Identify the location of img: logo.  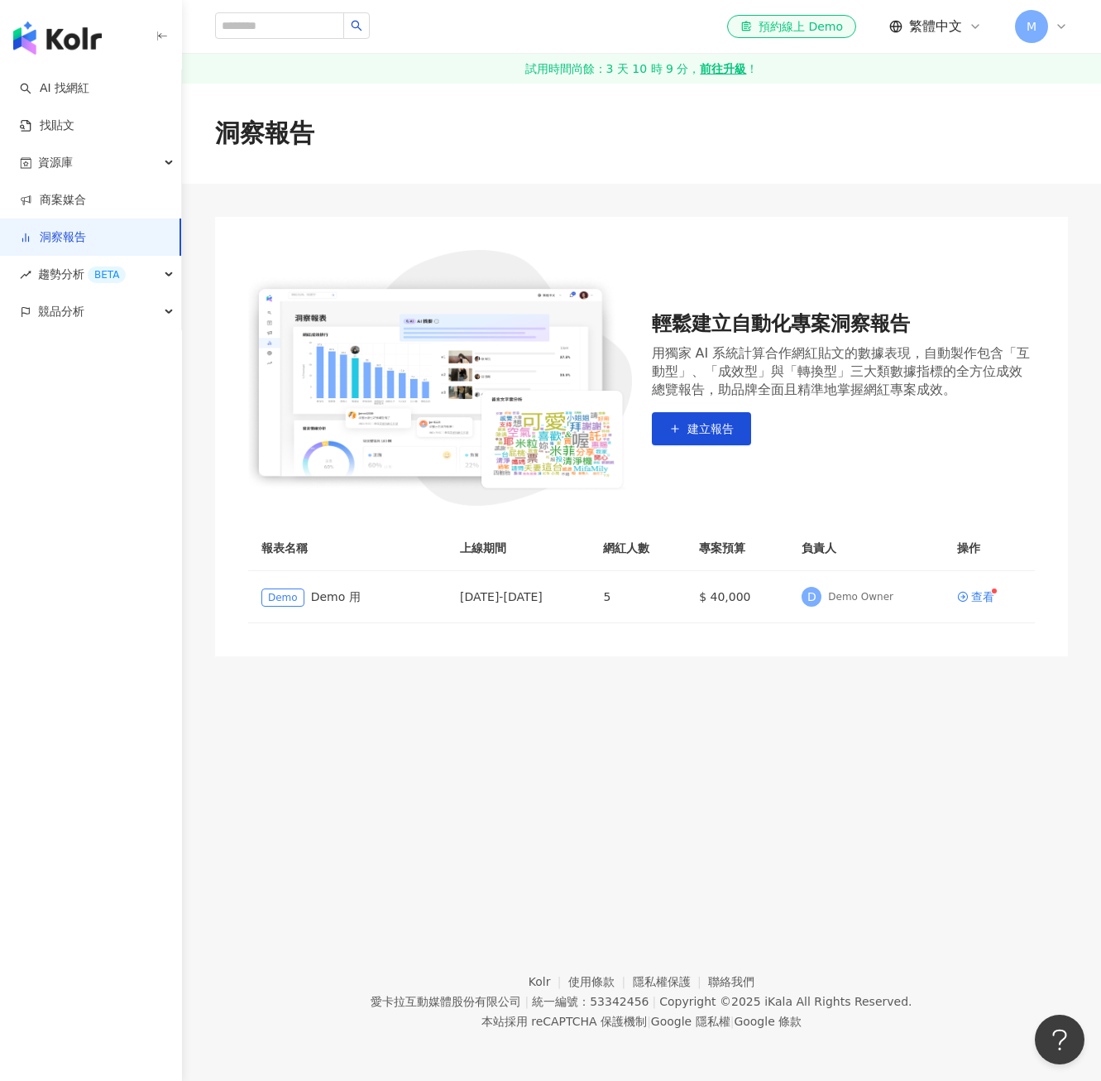
(57, 38).